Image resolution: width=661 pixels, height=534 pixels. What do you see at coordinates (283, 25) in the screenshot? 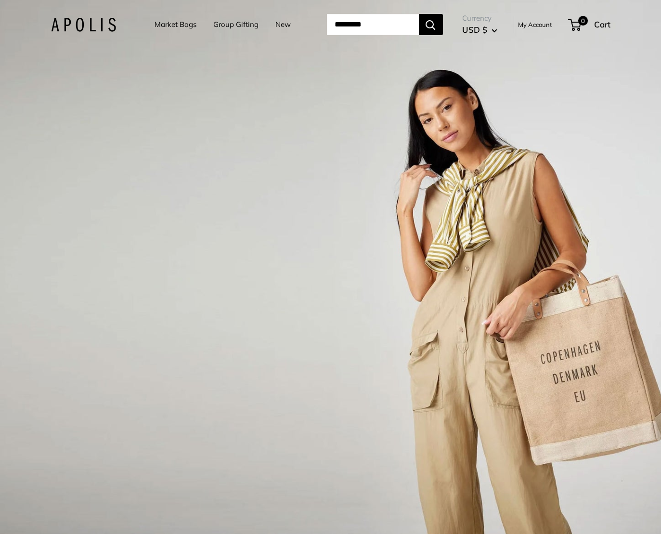
I see `a: New` at bounding box center [283, 25].